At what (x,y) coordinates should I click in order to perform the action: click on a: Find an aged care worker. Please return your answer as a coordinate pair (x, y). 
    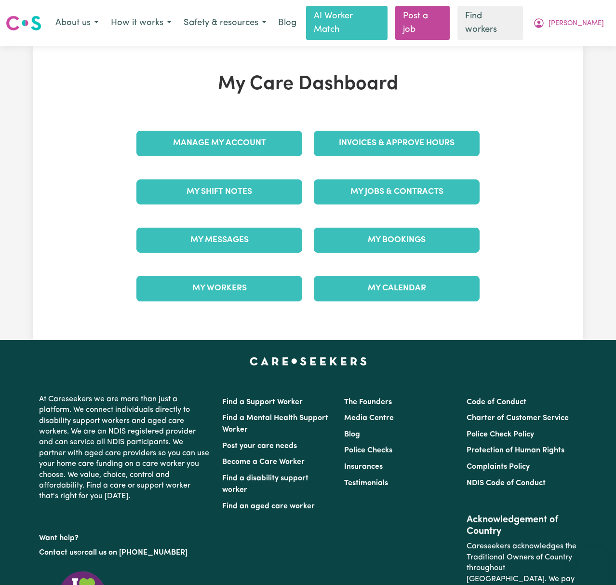
    Looking at the image, I should click on (269, 506).